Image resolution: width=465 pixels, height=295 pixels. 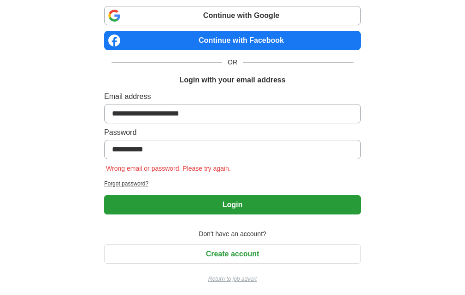 I want to click on a: Forgot password?, so click(x=232, y=184).